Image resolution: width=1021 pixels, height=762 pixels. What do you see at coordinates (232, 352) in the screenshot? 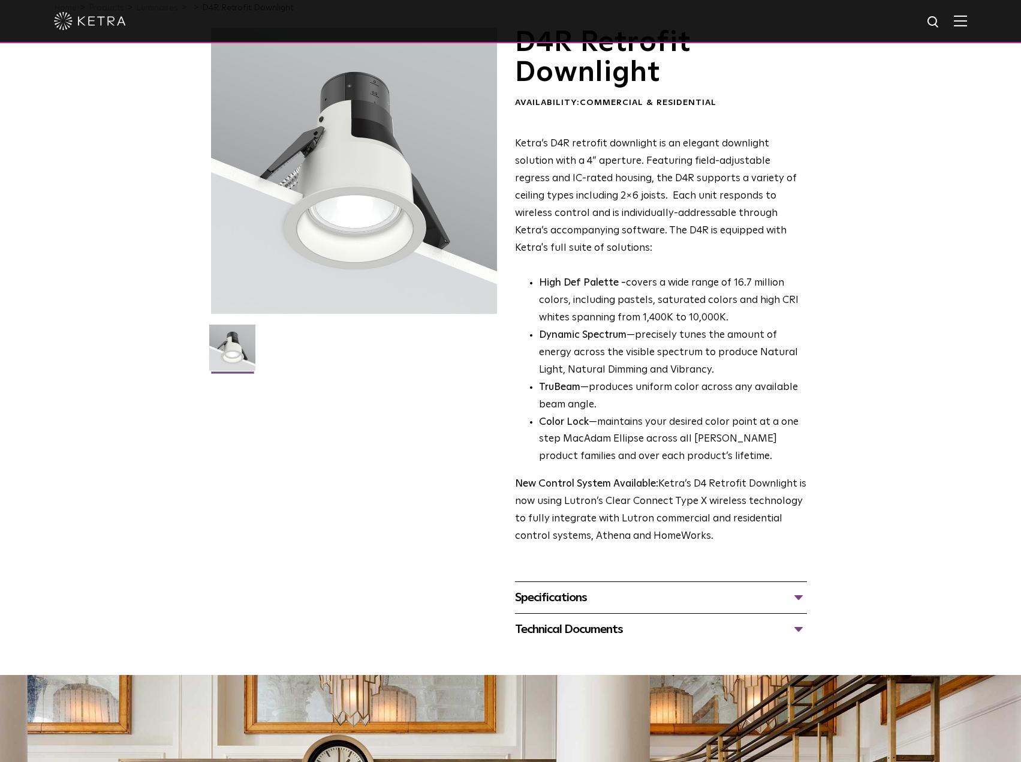
I see `img: D4R Retrofit Downlight` at bounding box center [232, 352].